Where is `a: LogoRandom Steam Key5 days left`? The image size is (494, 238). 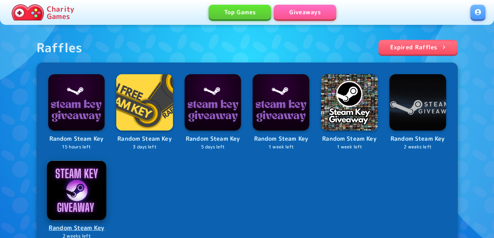
a: LogoRandom Steam Key5 days left is located at coordinates (213, 112).